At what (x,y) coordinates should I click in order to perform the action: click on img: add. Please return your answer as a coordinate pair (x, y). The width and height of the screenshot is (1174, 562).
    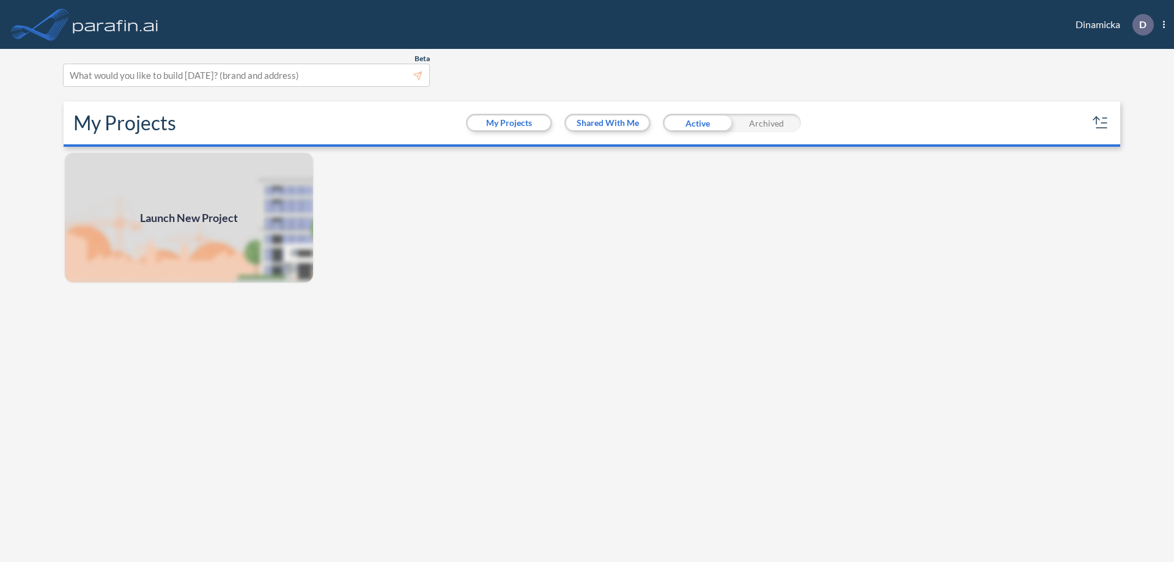
    Looking at the image, I should click on (189, 218).